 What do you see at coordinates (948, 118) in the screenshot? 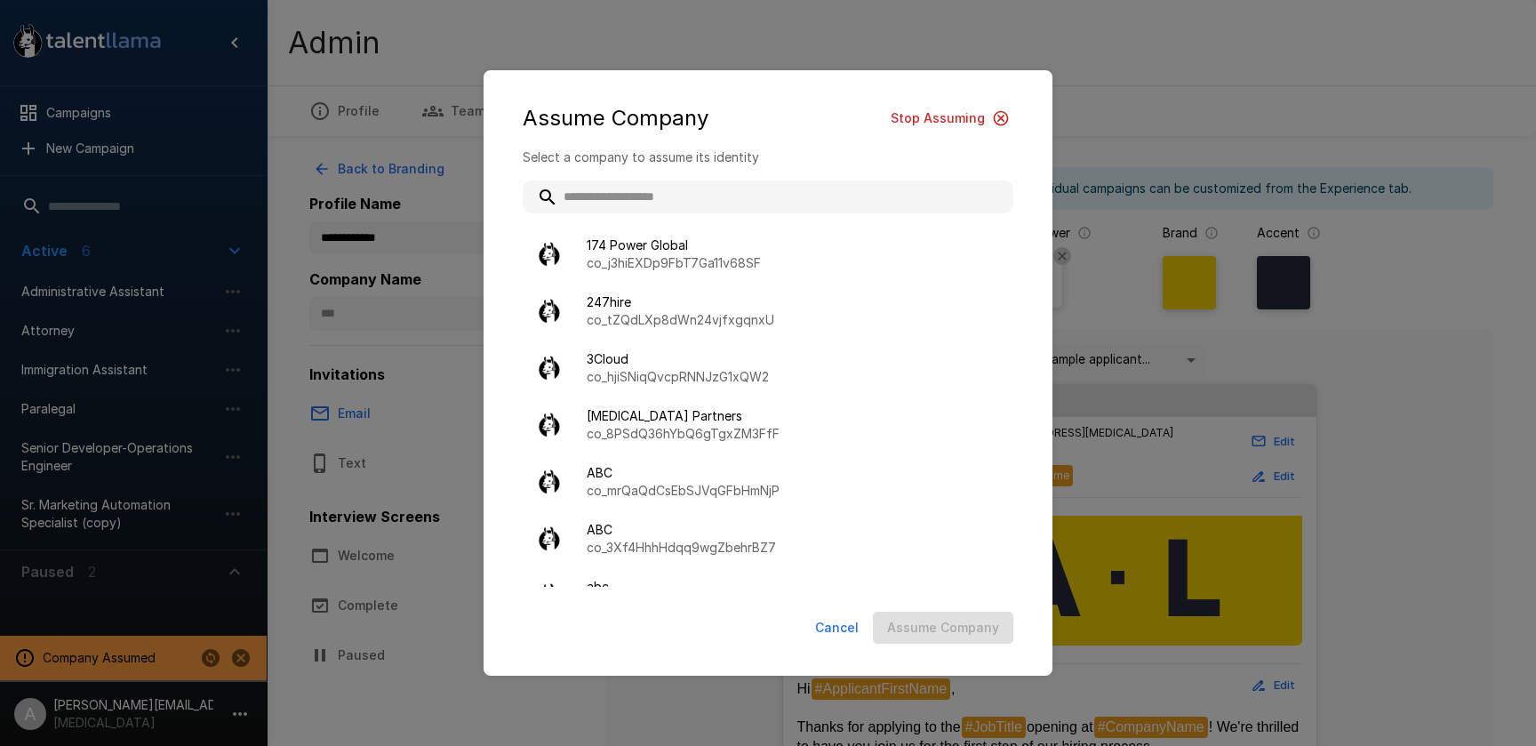
I see `button: Stop Assuming` at bounding box center [948, 118].